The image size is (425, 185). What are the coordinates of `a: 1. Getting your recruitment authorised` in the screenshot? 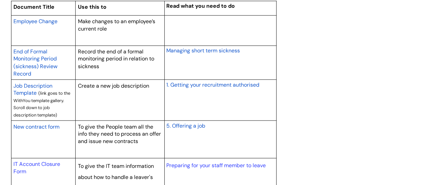 It's located at (212, 84).